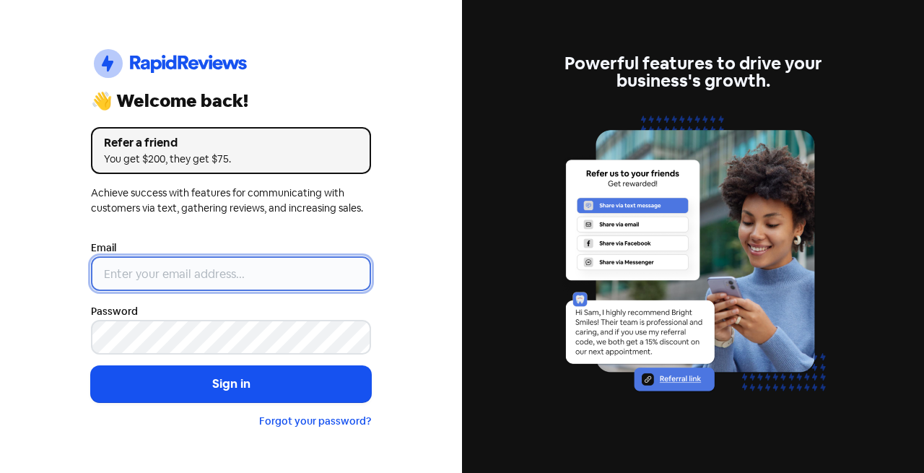 This screenshot has width=924, height=473. I want to click on label: Password, so click(114, 311).